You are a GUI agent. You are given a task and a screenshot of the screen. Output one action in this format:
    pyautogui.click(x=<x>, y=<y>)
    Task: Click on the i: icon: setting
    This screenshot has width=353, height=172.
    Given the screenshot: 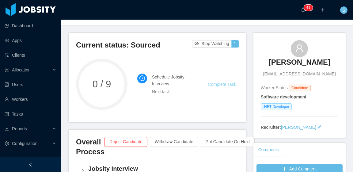 What is the action you would take?
    pyautogui.click(x=7, y=143)
    